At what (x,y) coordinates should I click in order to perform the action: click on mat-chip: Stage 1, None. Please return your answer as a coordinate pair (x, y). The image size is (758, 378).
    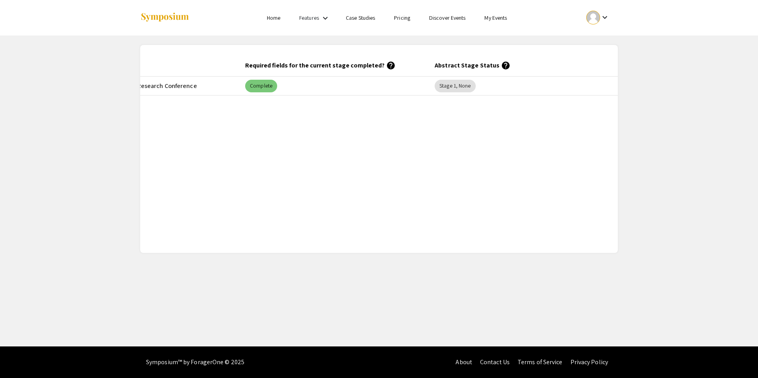
    Looking at the image, I should click on (455, 86).